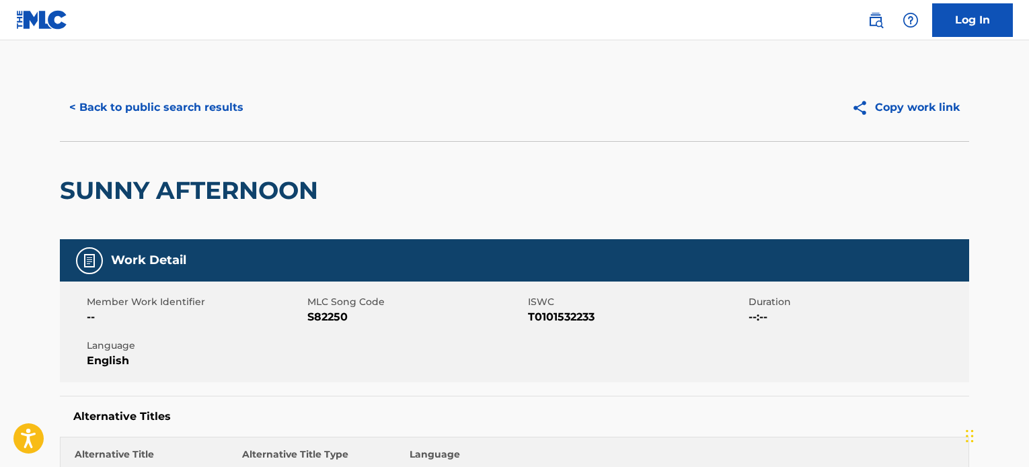 This screenshot has width=1029, height=467. Describe the element at coordinates (636, 317) in the screenshot. I see `span: T0101532233` at that location.